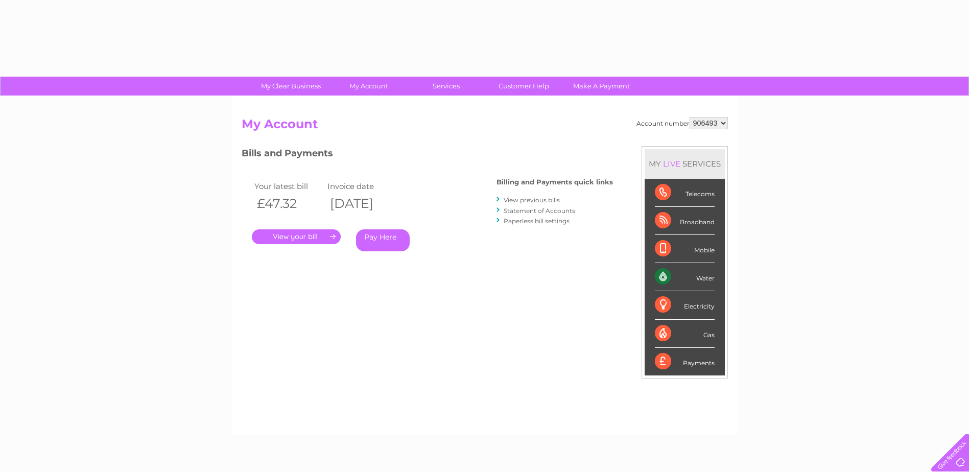  Describe the element at coordinates (685, 221) in the screenshot. I see `div: Broadband` at that location.